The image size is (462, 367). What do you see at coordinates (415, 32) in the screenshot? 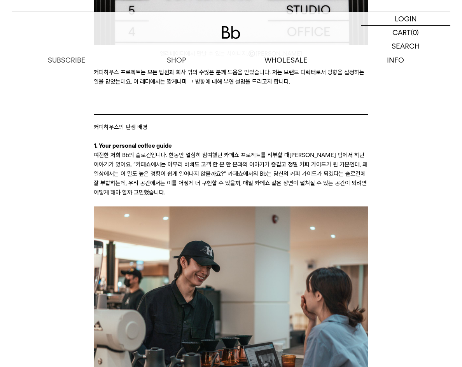
I see `p: (0)` at bounding box center [415, 32].